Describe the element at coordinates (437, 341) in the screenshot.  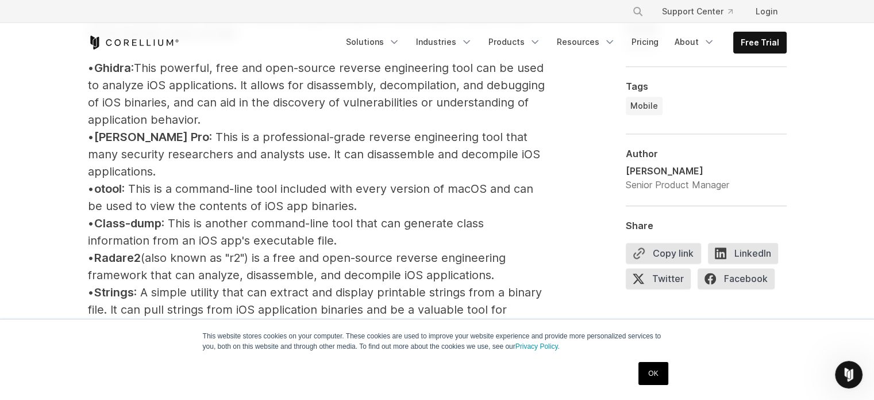
I see `p: This website stores cookies on your computer. These cookies are used to improve your website expe...` at that location.